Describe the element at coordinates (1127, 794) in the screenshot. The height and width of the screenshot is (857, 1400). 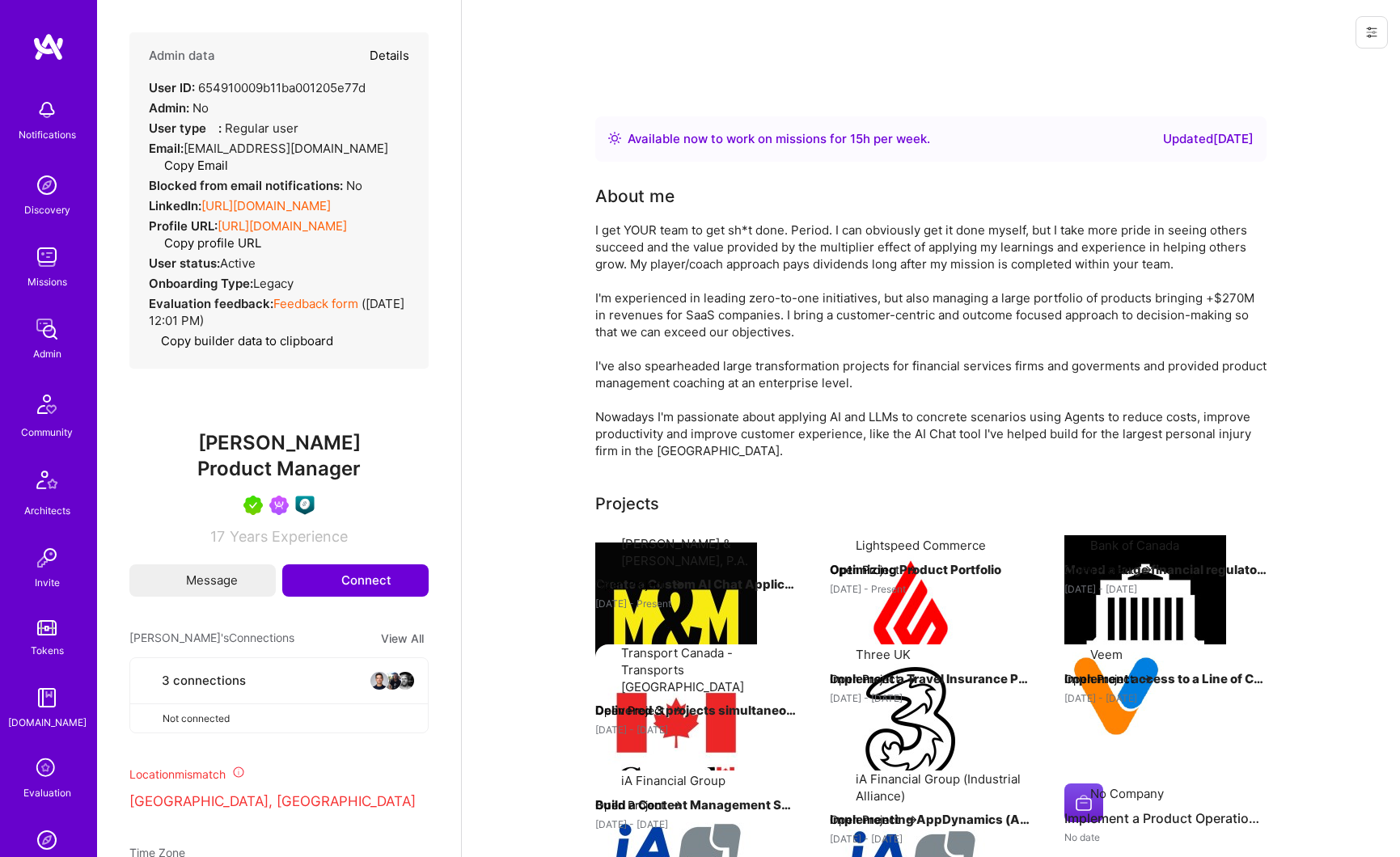
I see `div: No Company` at that location.